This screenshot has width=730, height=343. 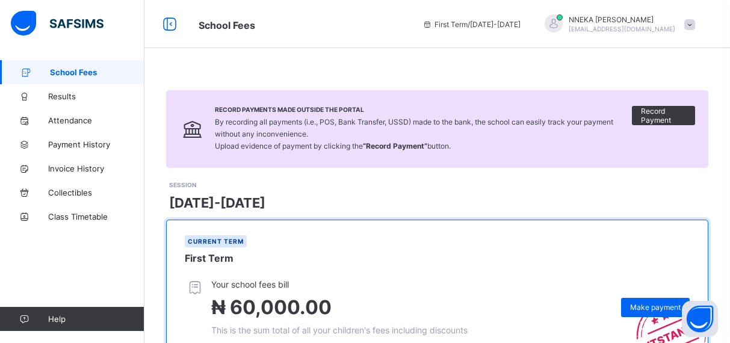 What do you see at coordinates (395, 146) in the screenshot?
I see `b: “Record Payment”` at bounding box center [395, 146].